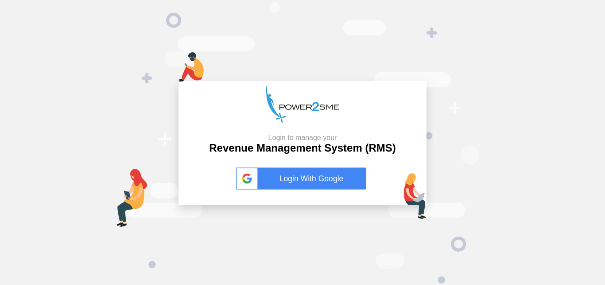 The height and width of the screenshot is (285, 605). I want to click on img: p2s_logo.png, so click(303, 104).